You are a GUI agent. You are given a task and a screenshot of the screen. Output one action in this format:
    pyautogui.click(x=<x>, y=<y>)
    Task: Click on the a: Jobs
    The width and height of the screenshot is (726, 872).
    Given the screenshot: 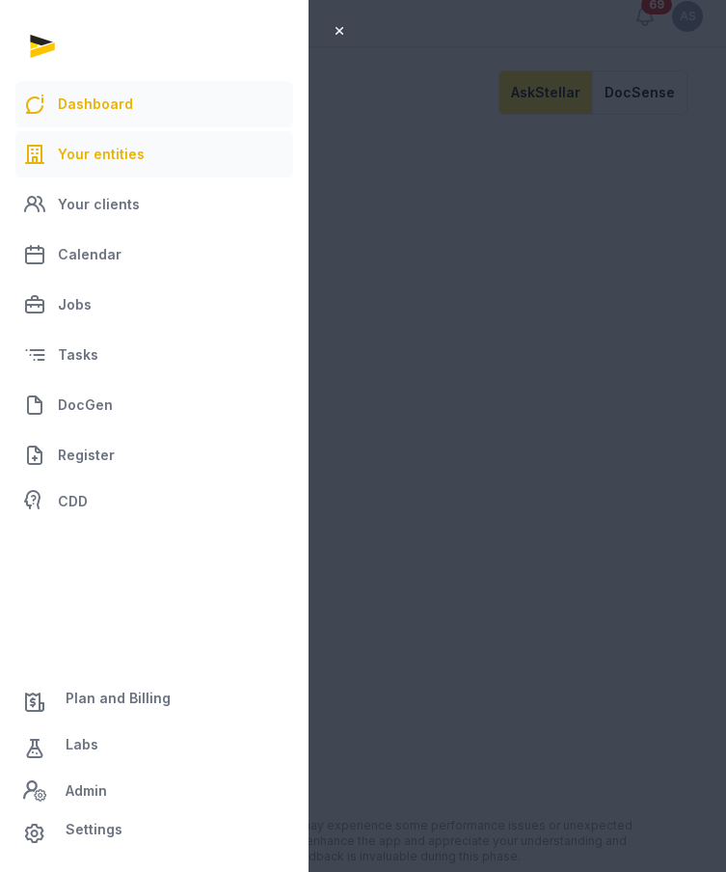 What is the action you would take?
    pyautogui.click(x=154, y=305)
    